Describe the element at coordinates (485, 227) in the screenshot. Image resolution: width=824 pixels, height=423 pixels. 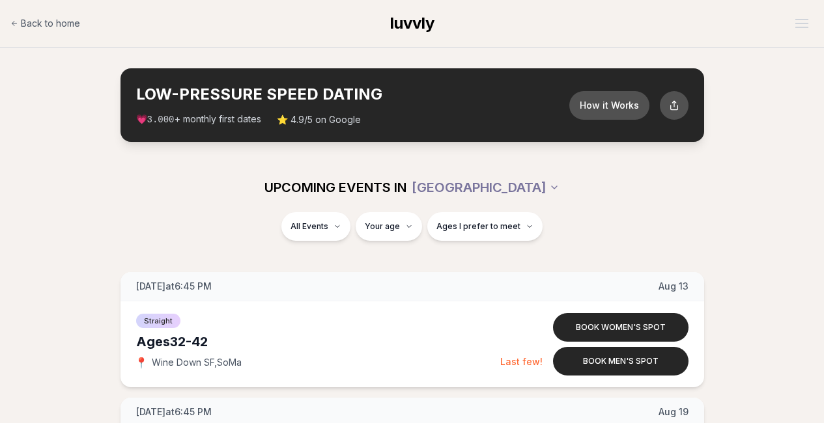
I see `button: Ages I prefer to meet` at that location.